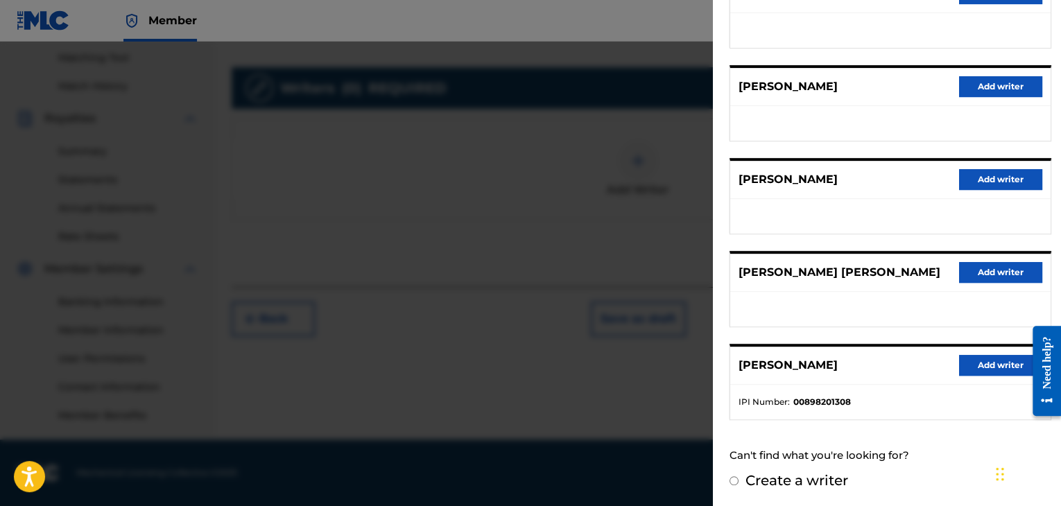 Image resolution: width=1061 pixels, height=506 pixels. What do you see at coordinates (1000, 474) in the screenshot?
I see `div: Drag` at bounding box center [1000, 474].